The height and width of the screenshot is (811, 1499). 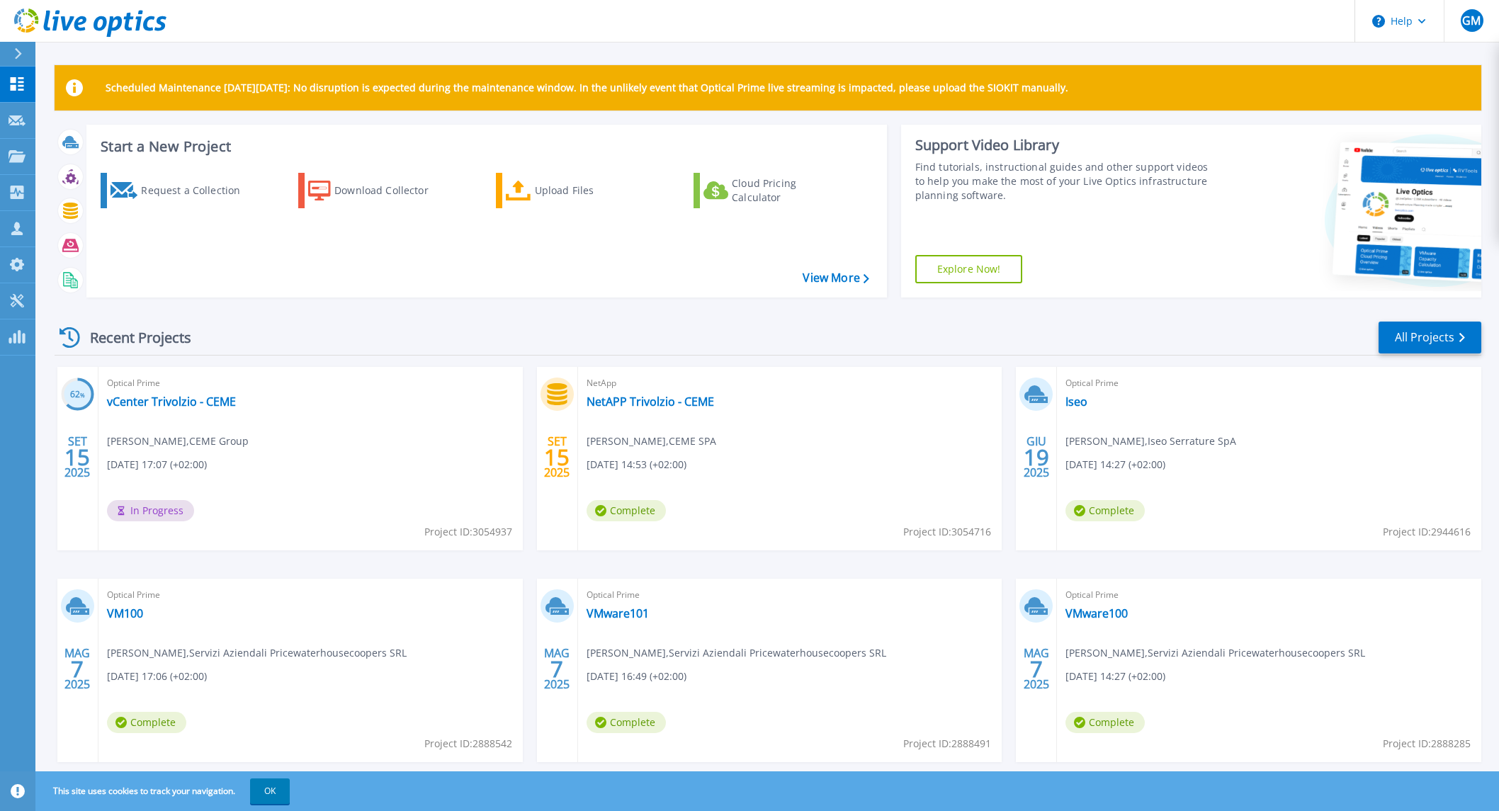 What do you see at coordinates (164, 791) in the screenshot?
I see `span: This site uses cookies to track your navigation.` at bounding box center [164, 791].